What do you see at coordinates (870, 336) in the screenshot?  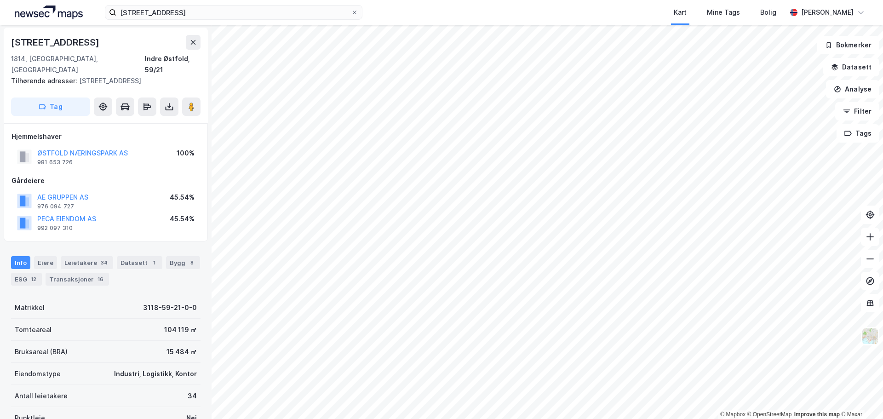 I see `img: Z` at bounding box center [870, 336].